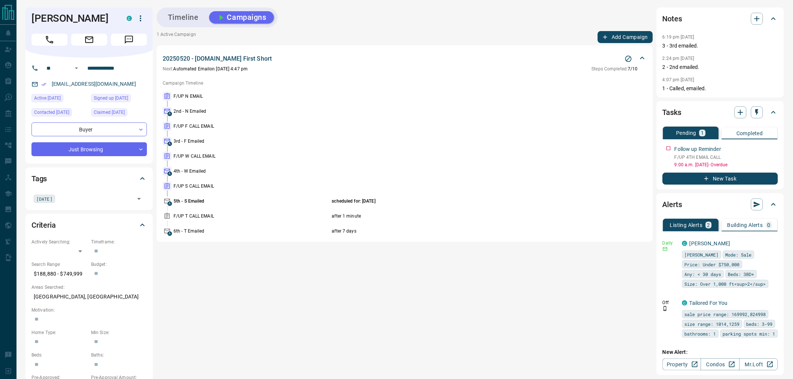 This screenshot has width=793, height=379. What do you see at coordinates (720, 352) in the screenshot?
I see `p: New Alert:` at bounding box center [720, 352].